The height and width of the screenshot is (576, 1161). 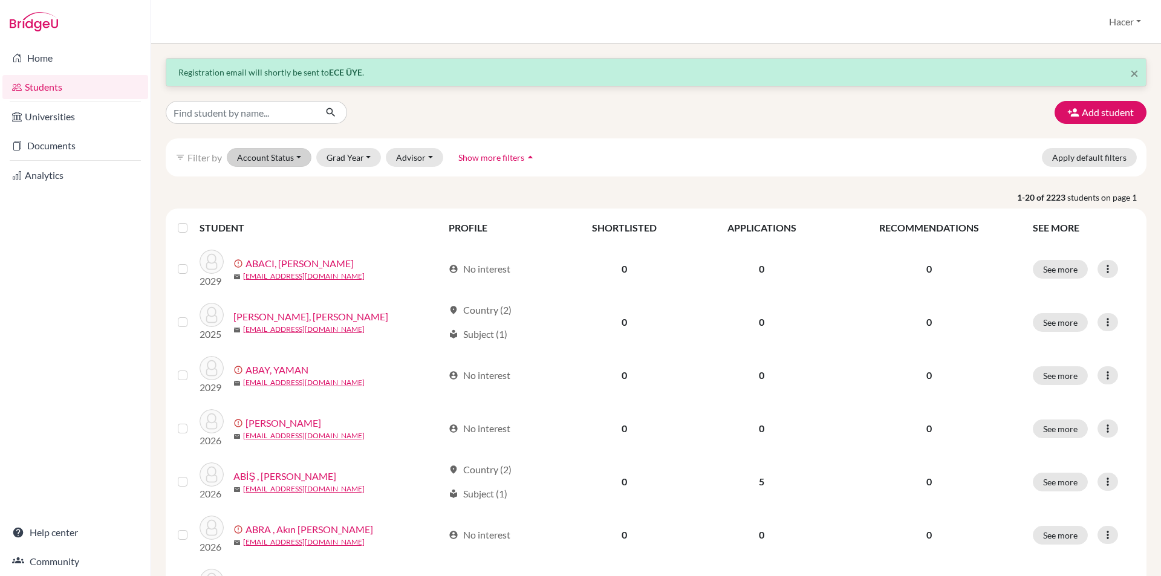 I want to click on a: Universities, so click(x=75, y=117).